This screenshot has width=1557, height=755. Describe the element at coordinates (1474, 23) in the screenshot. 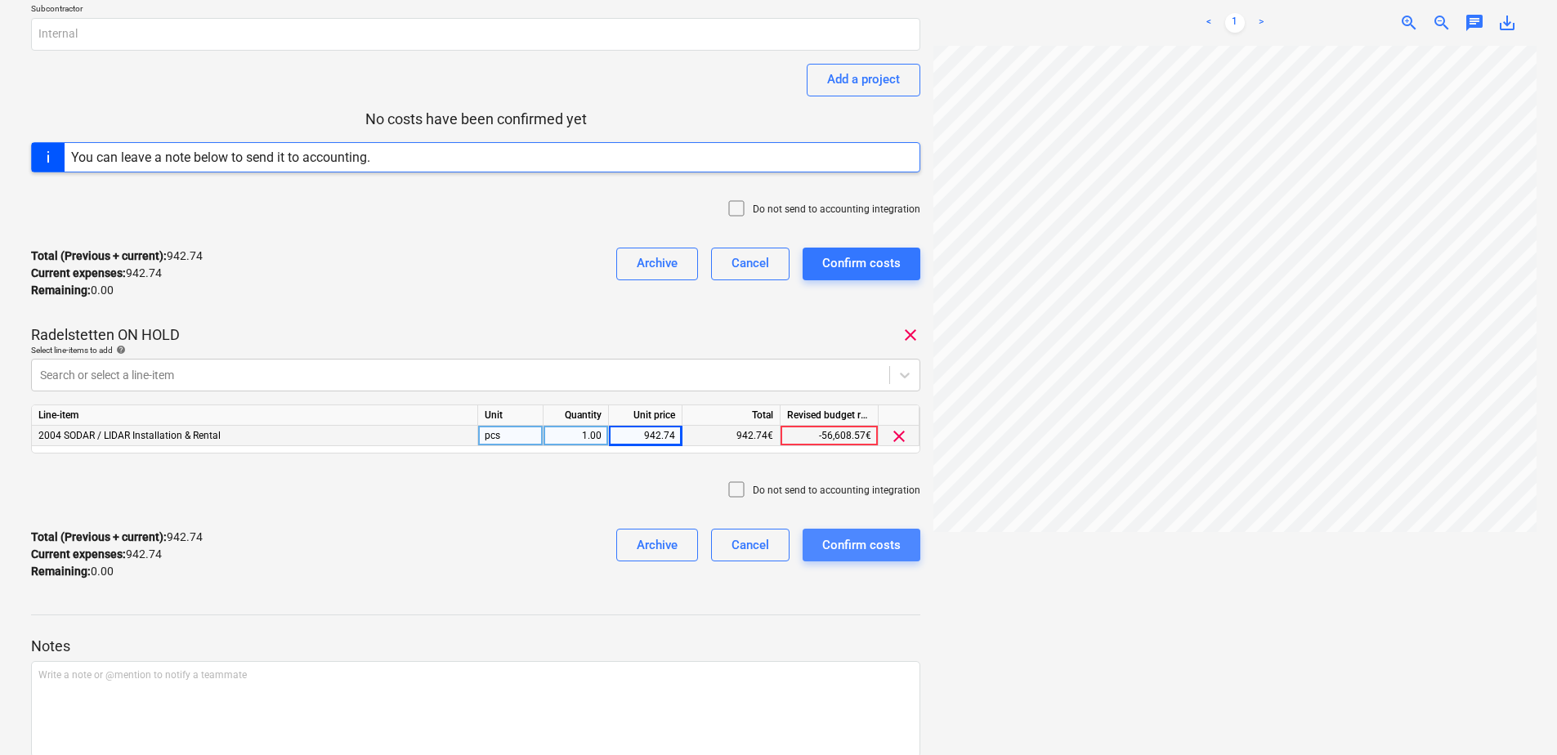

I see `span: chat` at that location.